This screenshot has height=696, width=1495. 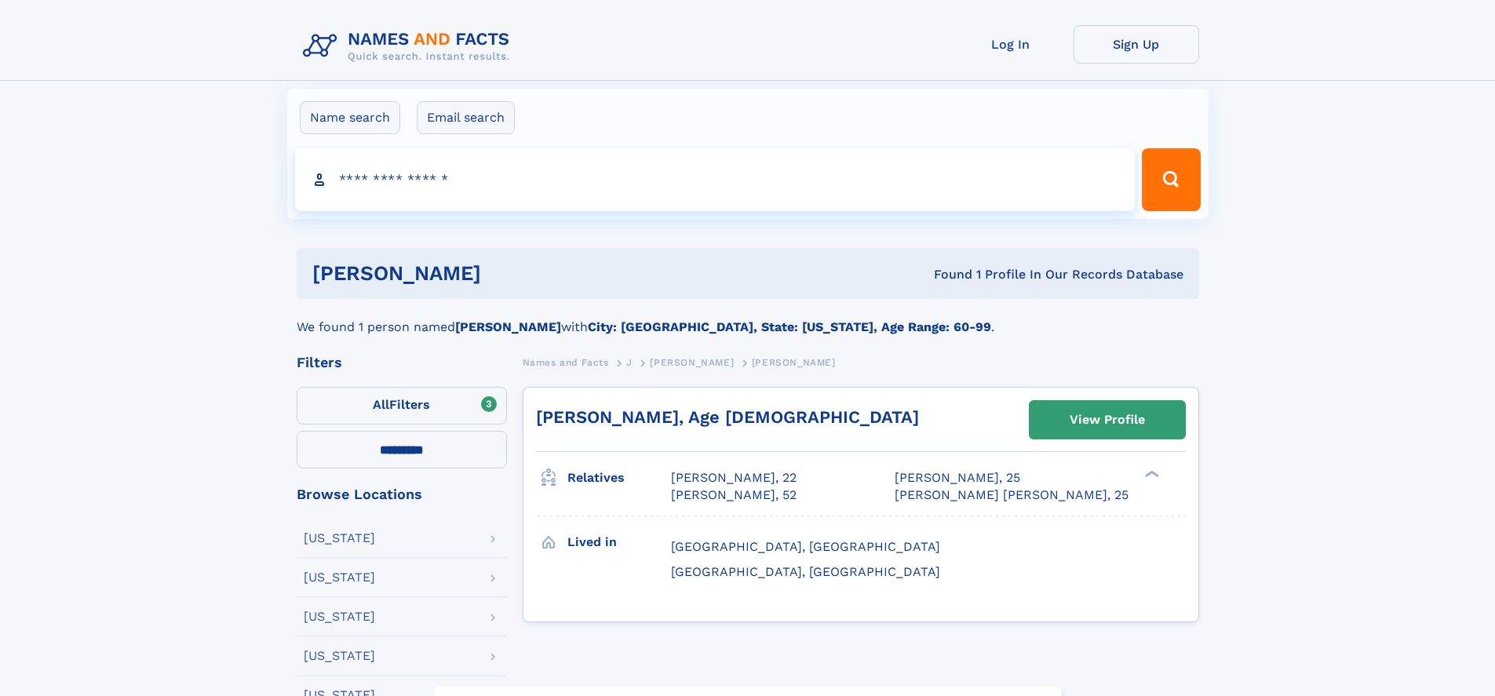 I want to click on div: Browse Locations, so click(x=402, y=495).